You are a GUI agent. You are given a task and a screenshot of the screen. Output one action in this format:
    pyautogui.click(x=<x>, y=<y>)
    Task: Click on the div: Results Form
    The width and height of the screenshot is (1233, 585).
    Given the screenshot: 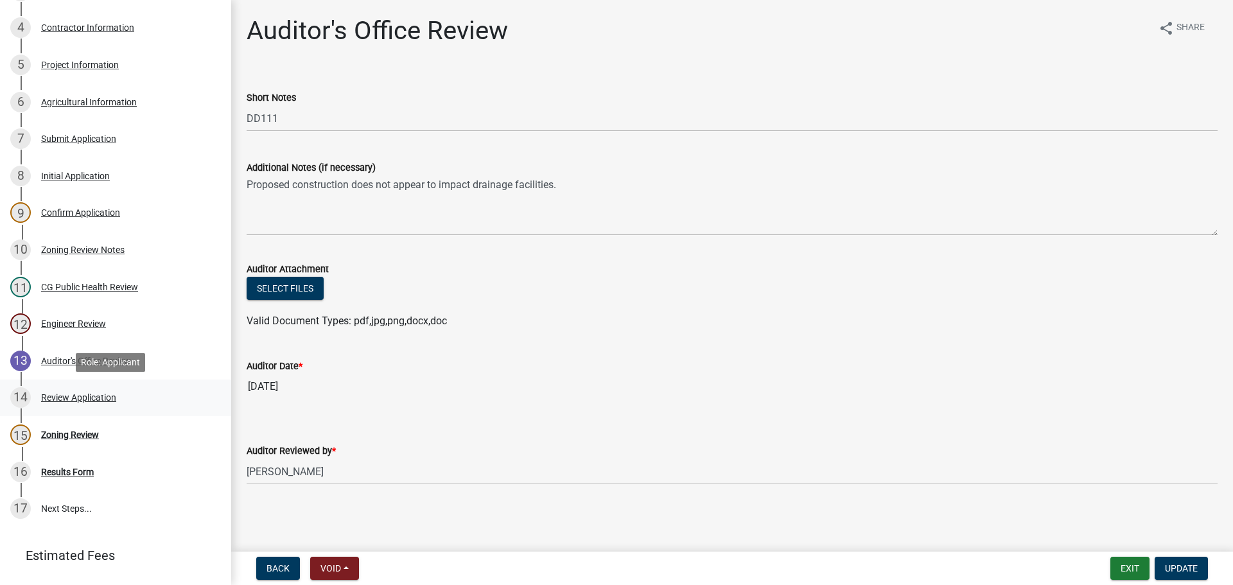 What is the action you would take?
    pyautogui.click(x=67, y=472)
    